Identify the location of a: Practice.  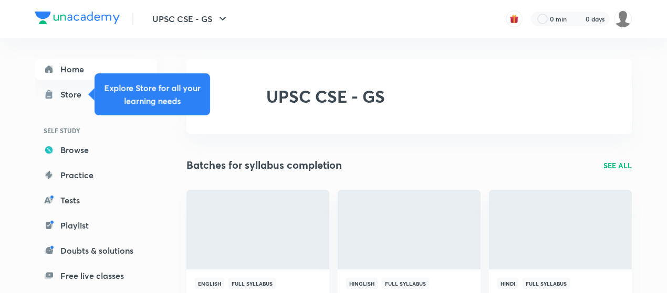
(96, 175).